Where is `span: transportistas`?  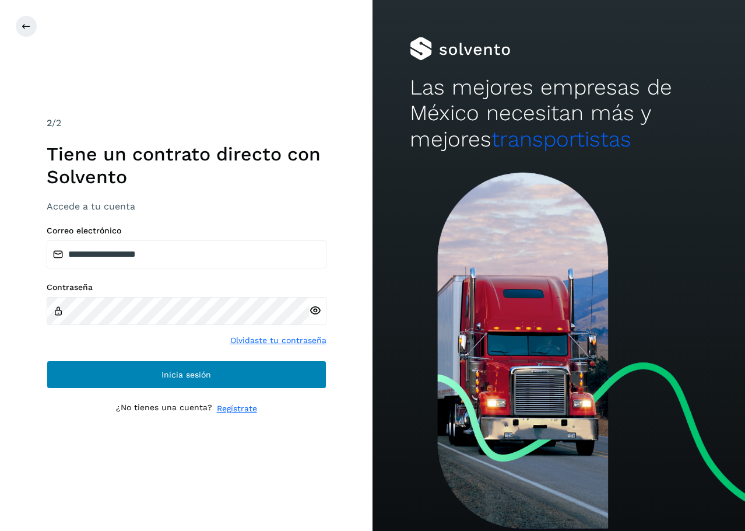 span: transportistas is located at coordinates (562, 139).